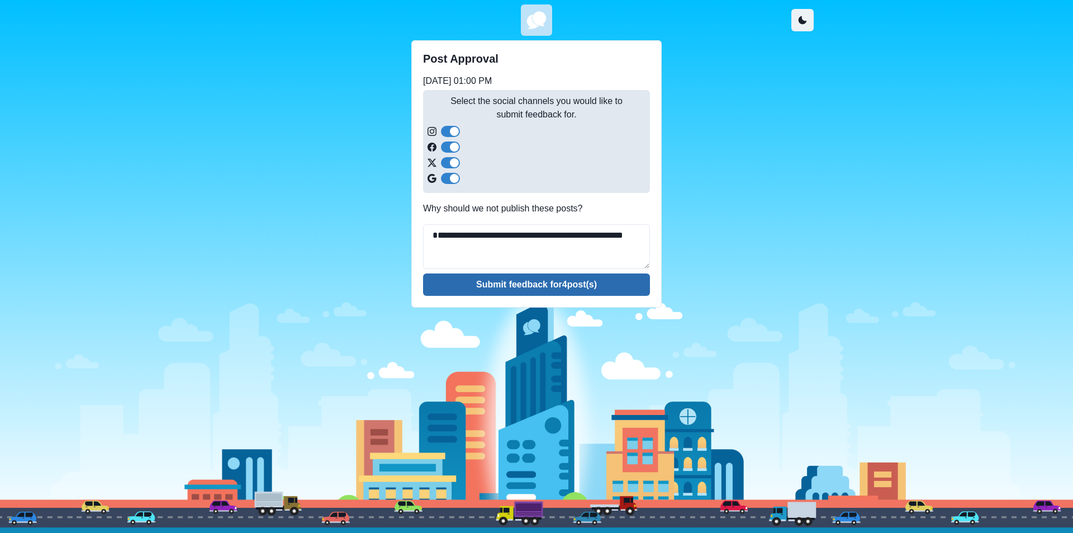 Image resolution: width=1073 pixels, height=533 pixels. What do you see at coordinates (537, 59) in the screenshot?
I see `h2: Post Approval` at bounding box center [537, 59].